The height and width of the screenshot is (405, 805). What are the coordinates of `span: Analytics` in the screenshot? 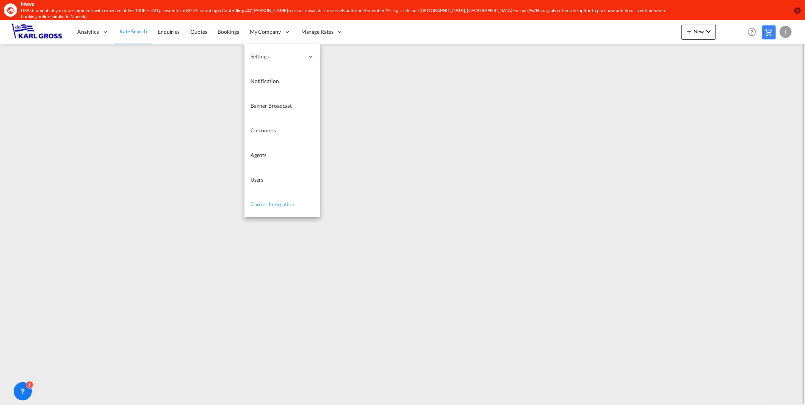 It's located at (88, 32).